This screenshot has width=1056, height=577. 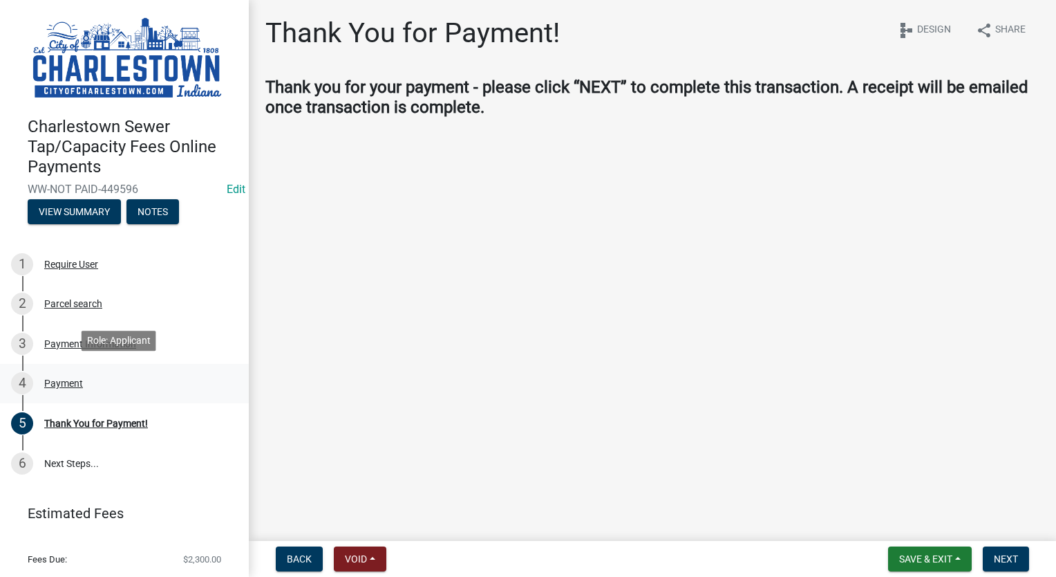 I want to click on i: share, so click(x=985, y=30).